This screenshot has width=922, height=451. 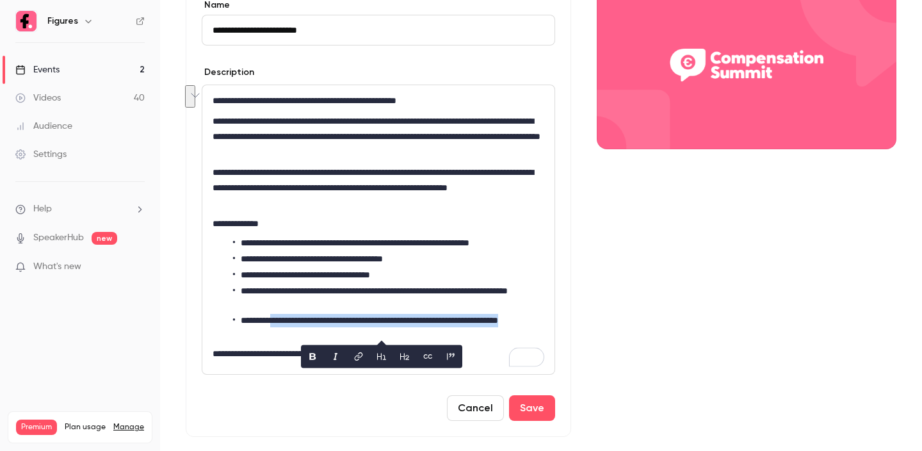 What do you see at coordinates (379, 229) in the screenshot?
I see `section: description` at bounding box center [379, 229].